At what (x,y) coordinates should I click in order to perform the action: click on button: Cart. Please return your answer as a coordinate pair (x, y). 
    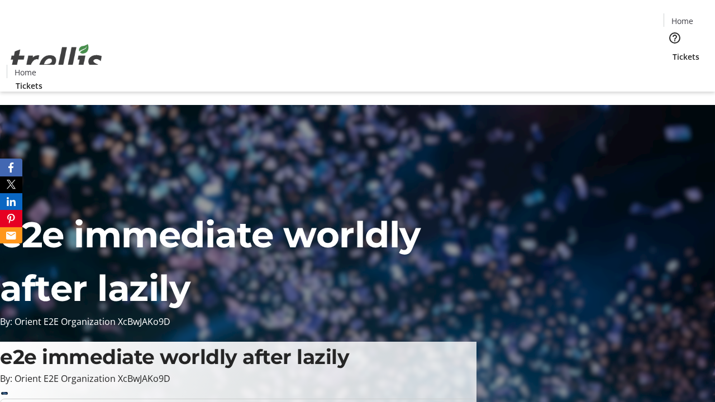
    Looking at the image, I should click on (675, 74).